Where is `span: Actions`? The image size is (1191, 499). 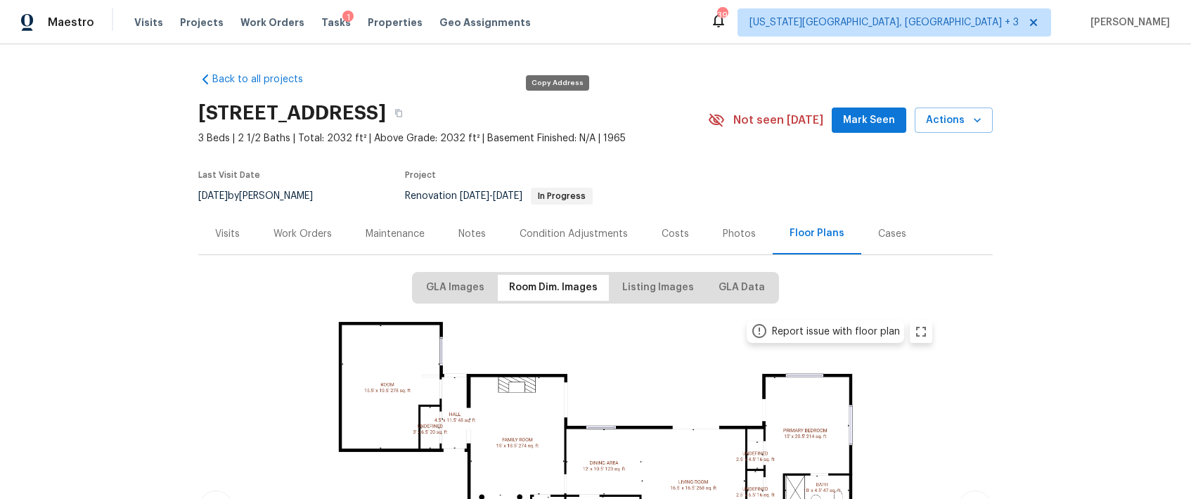 span: Actions is located at coordinates (953, 120).